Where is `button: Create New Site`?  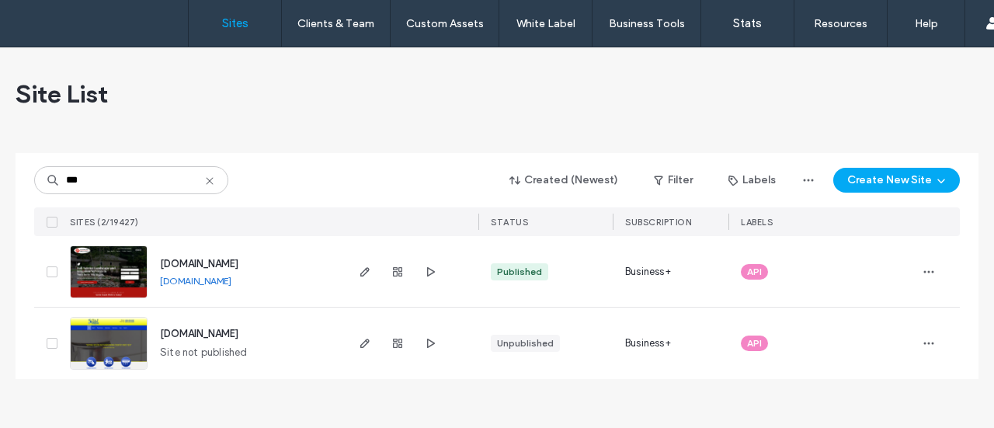 button: Create New Site is located at coordinates (896, 180).